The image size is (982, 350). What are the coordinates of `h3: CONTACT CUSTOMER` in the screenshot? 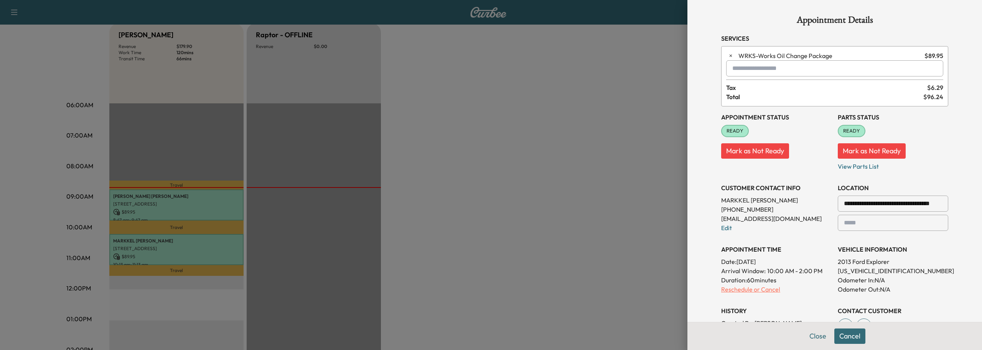 It's located at (893, 310).